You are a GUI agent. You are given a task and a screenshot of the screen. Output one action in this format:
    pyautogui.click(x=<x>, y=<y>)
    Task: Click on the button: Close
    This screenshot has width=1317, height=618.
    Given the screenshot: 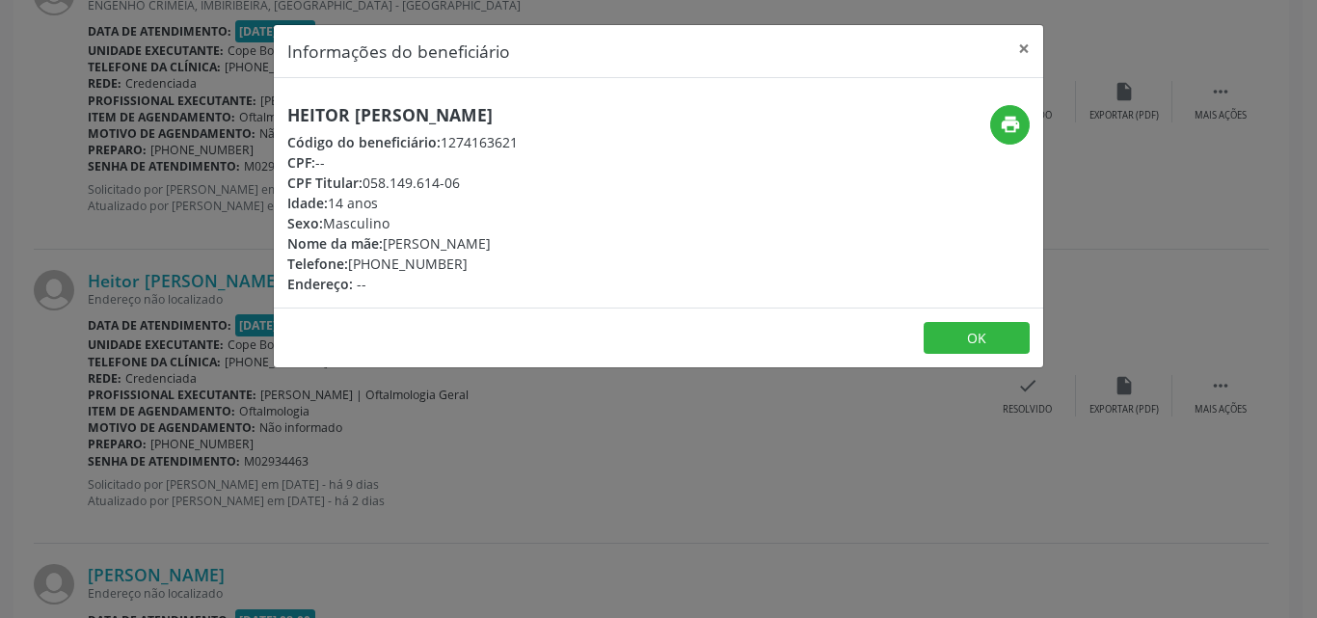 What is the action you would take?
    pyautogui.click(x=1024, y=48)
    